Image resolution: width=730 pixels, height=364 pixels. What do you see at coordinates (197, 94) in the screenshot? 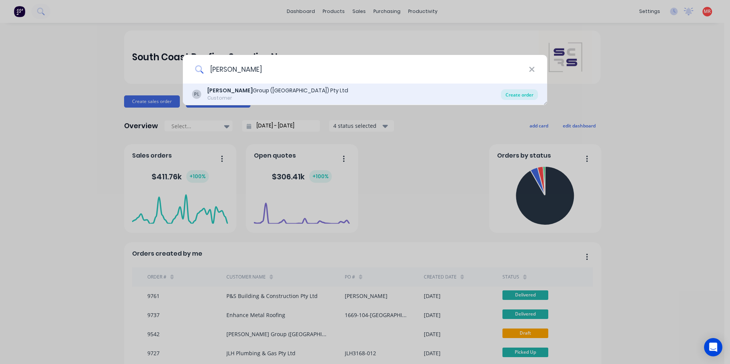
I see `div: PL` at bounding box center [197, 94].